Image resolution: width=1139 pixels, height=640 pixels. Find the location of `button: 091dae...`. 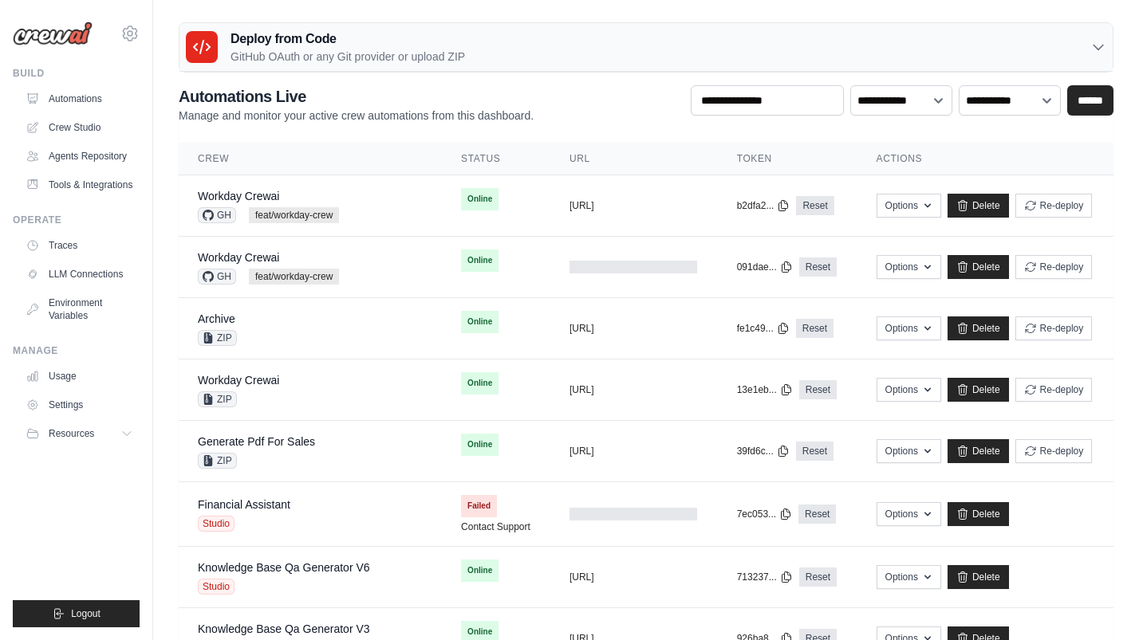

button: 091dae... is located at coordinates (765, 267).